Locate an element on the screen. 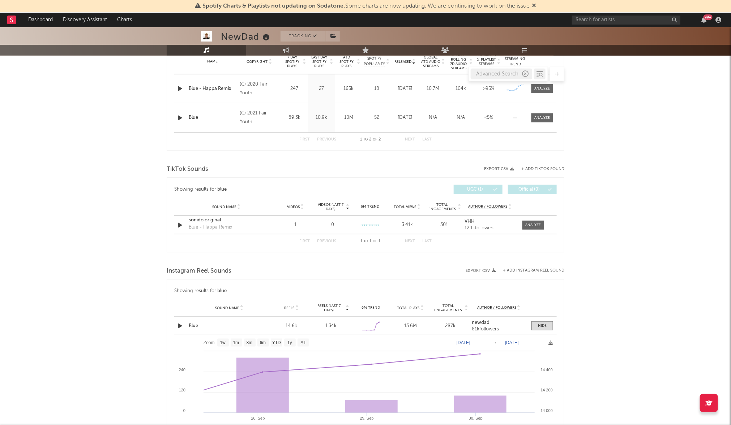 The image size is (731, 425). div: Name is located at coordinates (212, 61).